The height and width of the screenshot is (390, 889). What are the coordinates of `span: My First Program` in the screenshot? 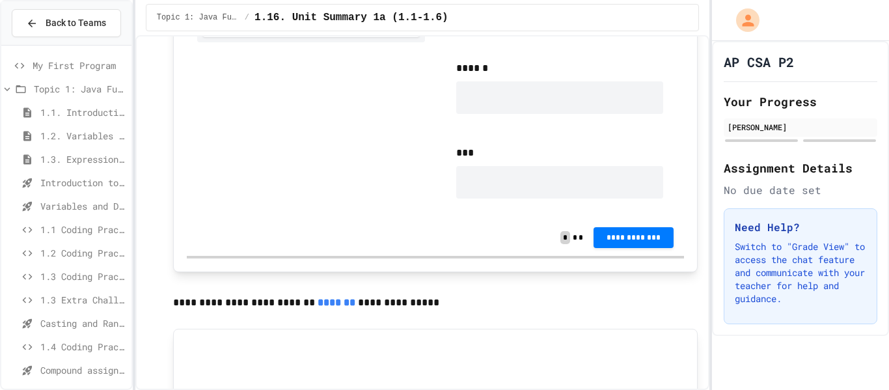 It's located at (79, 65).